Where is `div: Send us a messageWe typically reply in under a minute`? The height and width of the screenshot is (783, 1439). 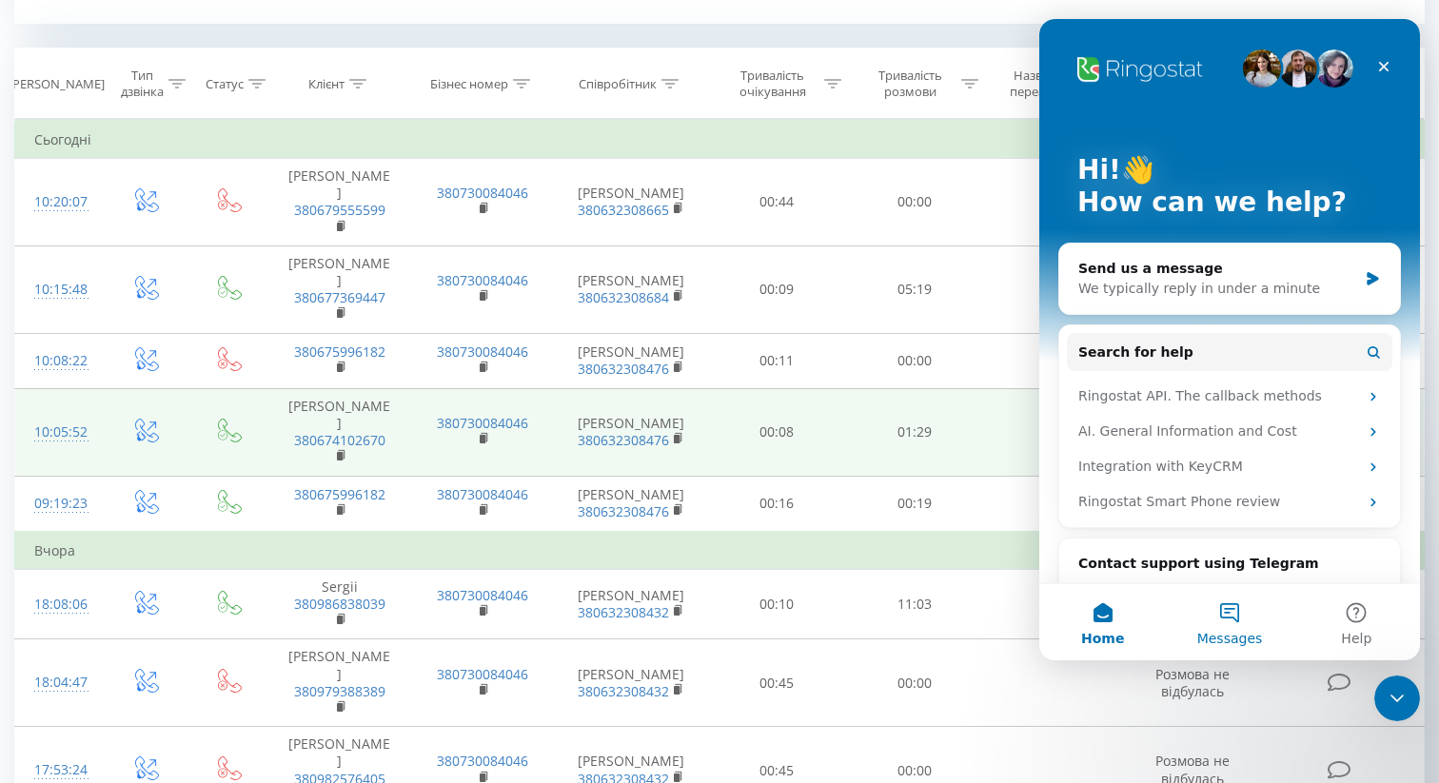
div: Send us a messageWe typically reply in under a minute is located at coordinates (190, 260).